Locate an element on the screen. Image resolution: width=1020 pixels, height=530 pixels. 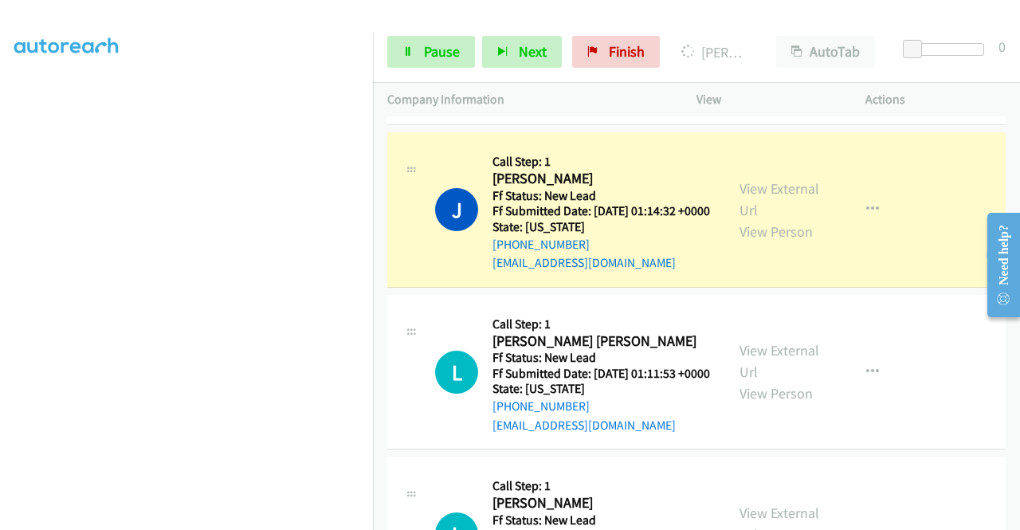
div: Need help? is located at coordinates (29, 53).